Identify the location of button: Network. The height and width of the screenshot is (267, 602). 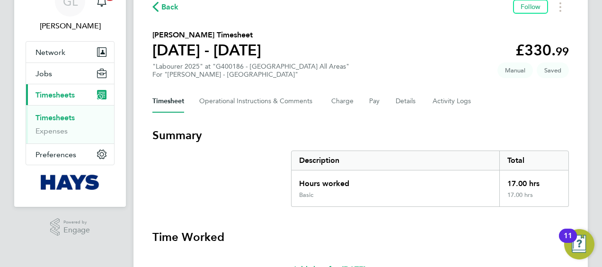
(70, 52).